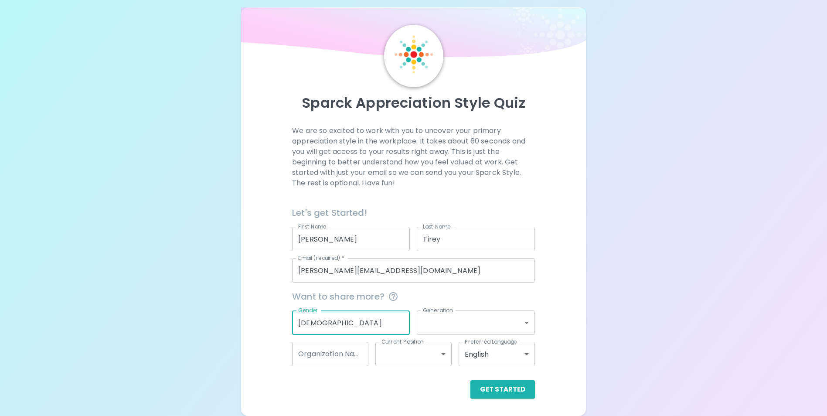 This screenshot has width=827, height=416. I want to click on div: English, so click(497, 354).